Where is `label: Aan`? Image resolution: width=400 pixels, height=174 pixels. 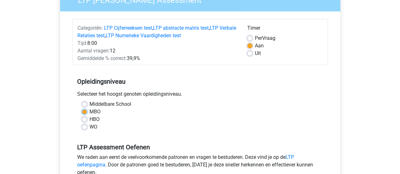
label: Aan is located at coordinates (260, 46).